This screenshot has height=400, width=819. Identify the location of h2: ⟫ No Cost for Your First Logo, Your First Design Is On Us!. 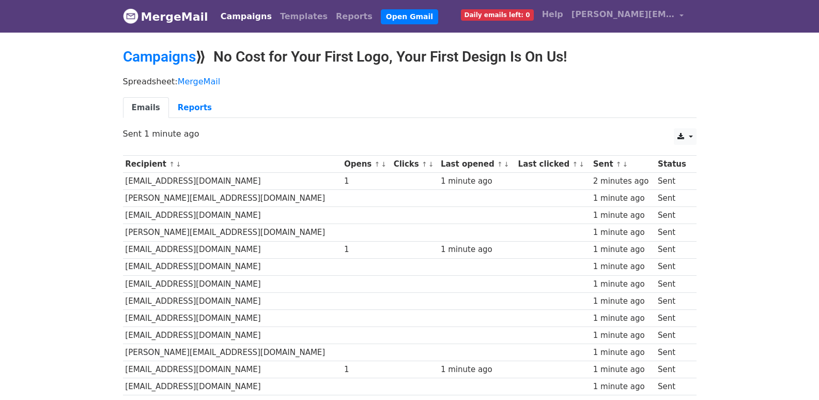
(410, 57).